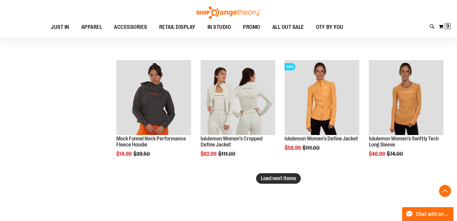 This screenshot has height=221, width=457. Describe the element at coordinates (232, 141) in the screenshot. I see `a: lululemon Women's Cropped Define Jacket` at that location.